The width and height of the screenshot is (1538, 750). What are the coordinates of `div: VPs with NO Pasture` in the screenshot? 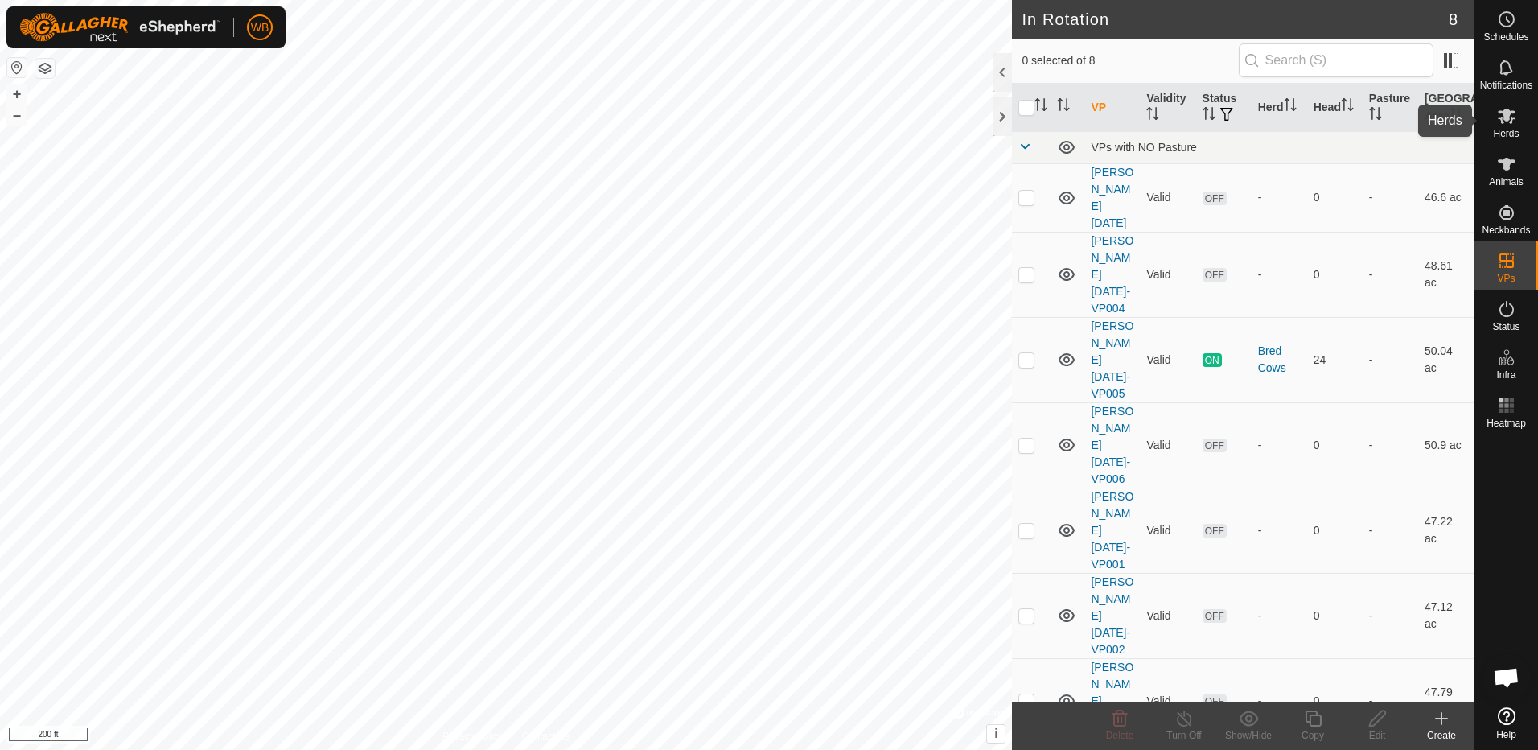 It's located at (1279, 147).